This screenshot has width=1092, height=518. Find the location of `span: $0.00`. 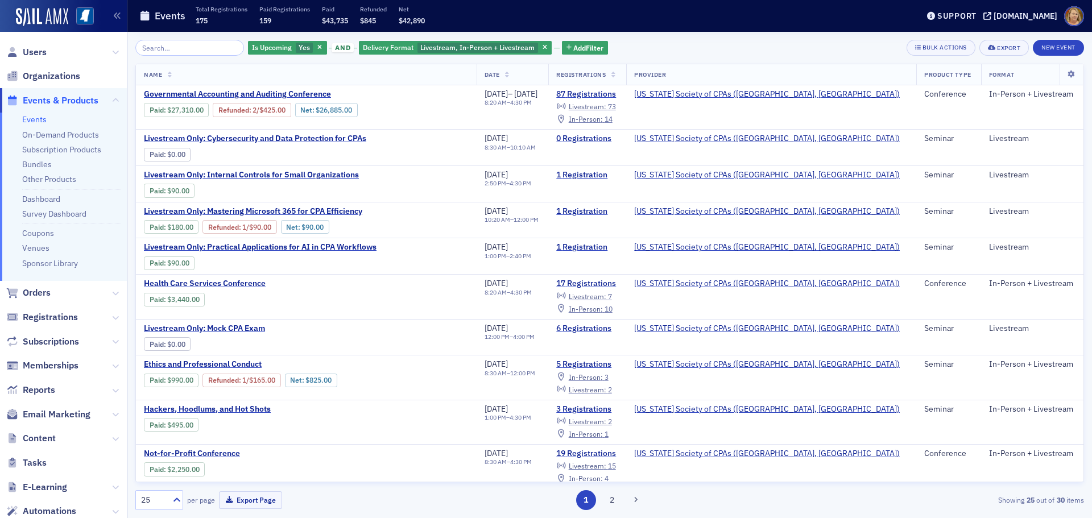

span: $0.00 is located at coordinates (176, 154).